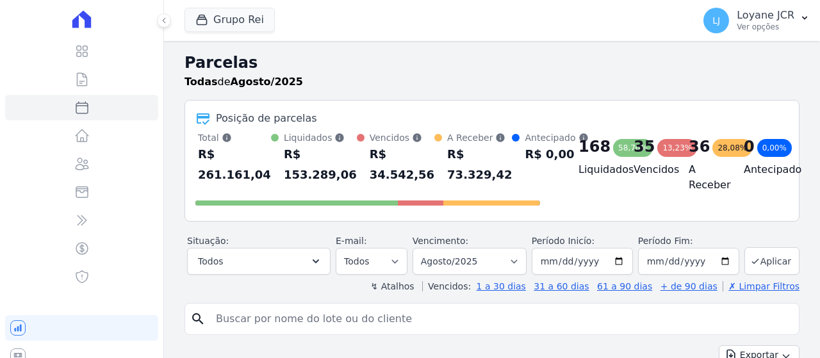 Image resolution: width=820 pixels, height=358 pixels. Describe the element at coordinates (267, 119) in the screenshot. I see `div: Posição de parcelas` at that location.